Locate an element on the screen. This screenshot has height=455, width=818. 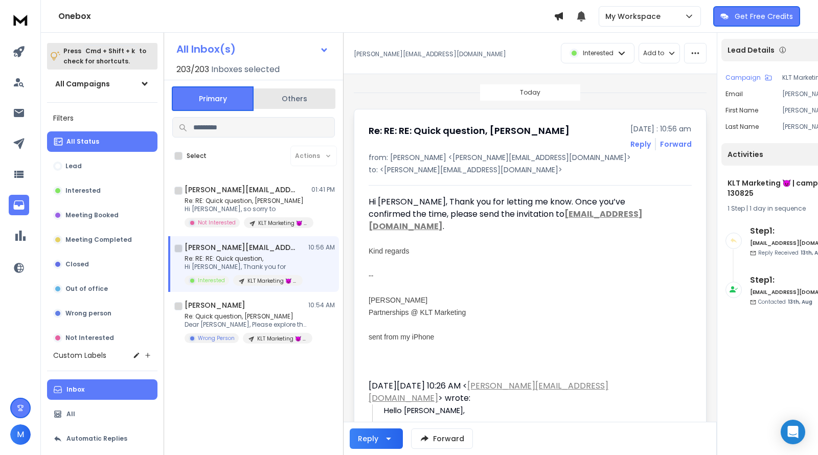
button: Others is located at coordinates (295, 99).